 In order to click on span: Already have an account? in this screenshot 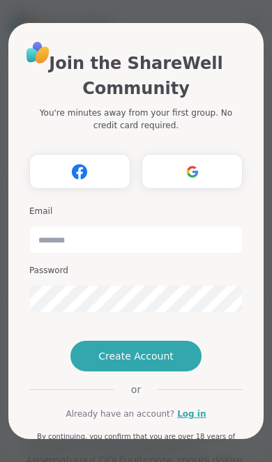, I will do `click(120, 414)`.